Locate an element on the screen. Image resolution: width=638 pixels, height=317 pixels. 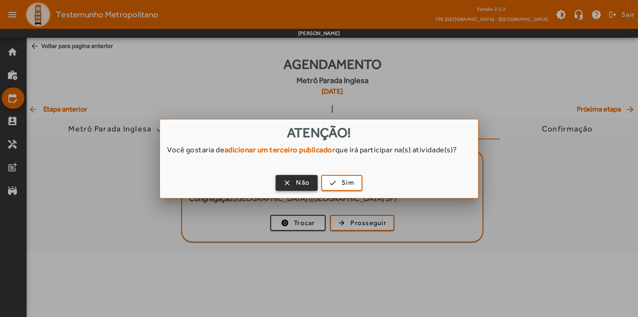
strong: adicionar um terceiro publicador is located at coordinates (280, 149).